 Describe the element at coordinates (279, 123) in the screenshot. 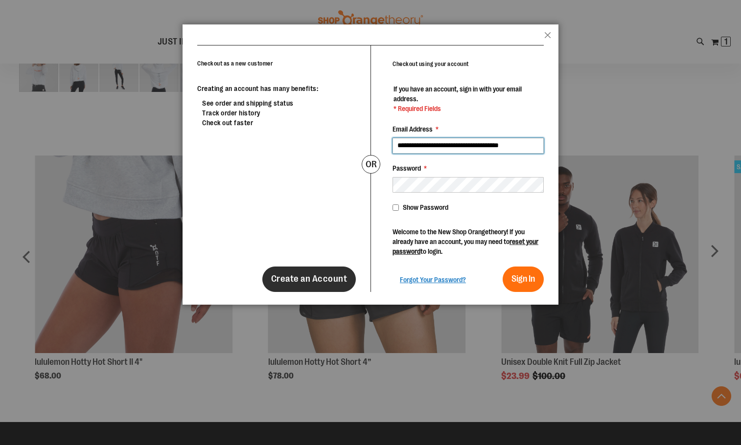

I see `li: Check out faster` at that location.